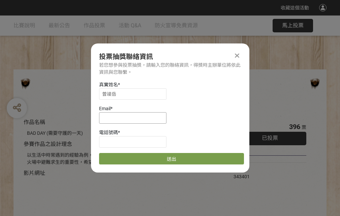  What do you see at coordinates (120, 159) in the screenshot?
I see `div: 以生活中時常遇到的經驗為例，透過對比的方式宣傳住宅用火災警報器、家庭逃生計畫及火場中避難求生的重要性，希望透過趣味的短影音讓更多人認識到更多的防火觀念。` at bounding box center [120, 159].